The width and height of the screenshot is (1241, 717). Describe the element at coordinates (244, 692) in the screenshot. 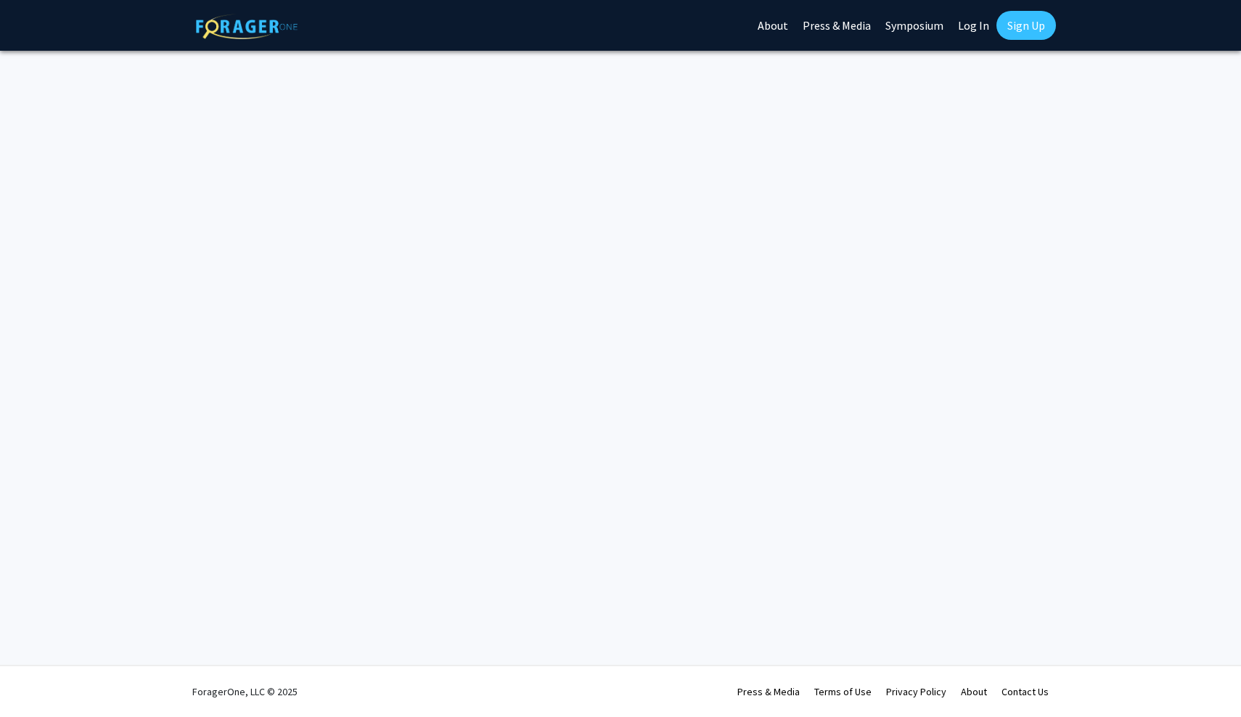

I see `div: ForagerOne, LLC © 2025` at that location.